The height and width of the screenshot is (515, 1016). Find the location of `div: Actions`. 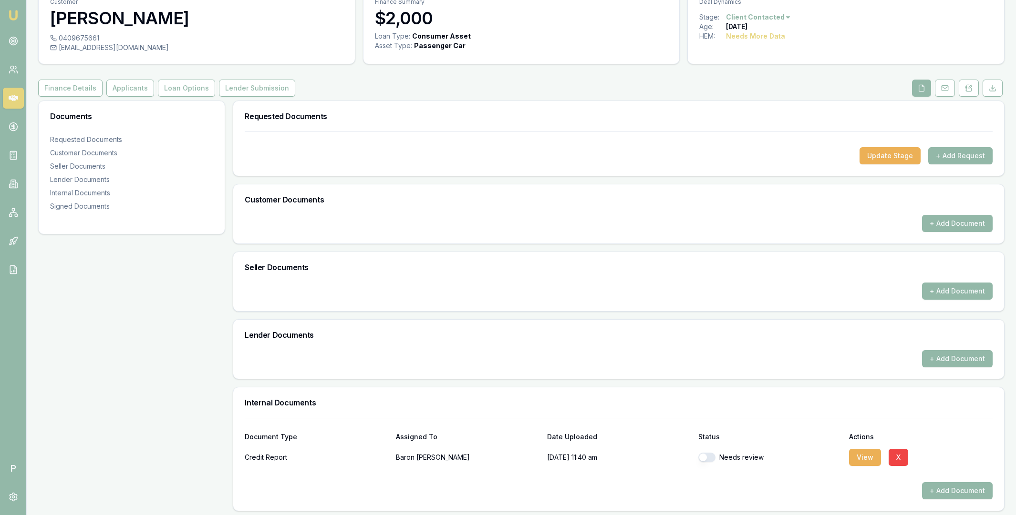

div: Actions is located at coordinates (920, 437).